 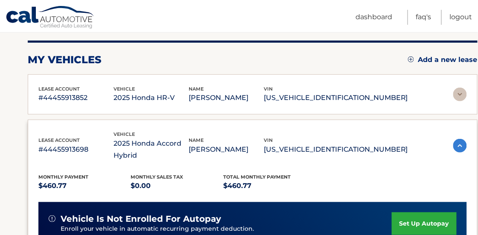 What do you see at coordinates (461, 17) in the screenshot?
I see `a: Logout` at bounding box center [461, 17].